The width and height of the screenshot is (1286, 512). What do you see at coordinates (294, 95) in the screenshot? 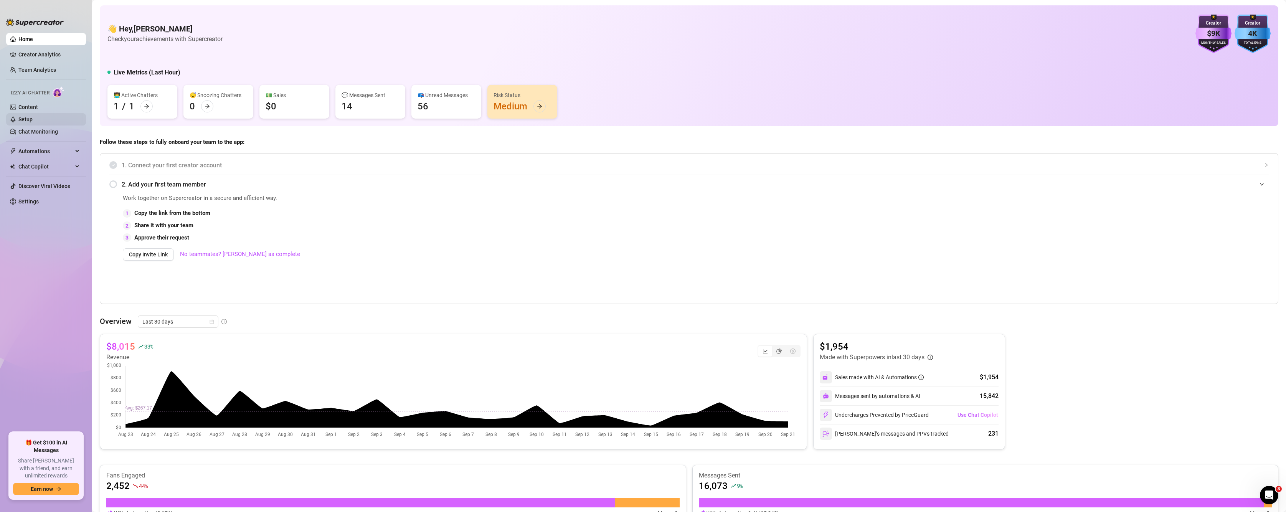
I see `div: 💵 Sales` at bounding box center [294, 95].